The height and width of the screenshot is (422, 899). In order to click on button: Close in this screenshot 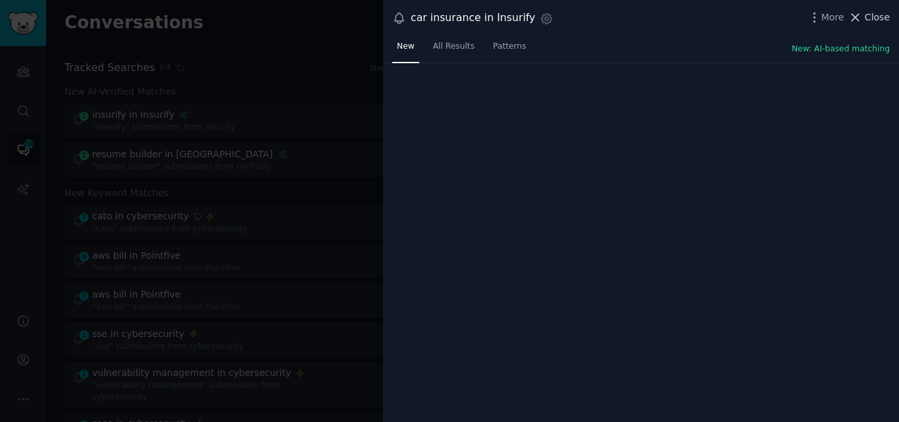, I will do `click(868, 17)`.